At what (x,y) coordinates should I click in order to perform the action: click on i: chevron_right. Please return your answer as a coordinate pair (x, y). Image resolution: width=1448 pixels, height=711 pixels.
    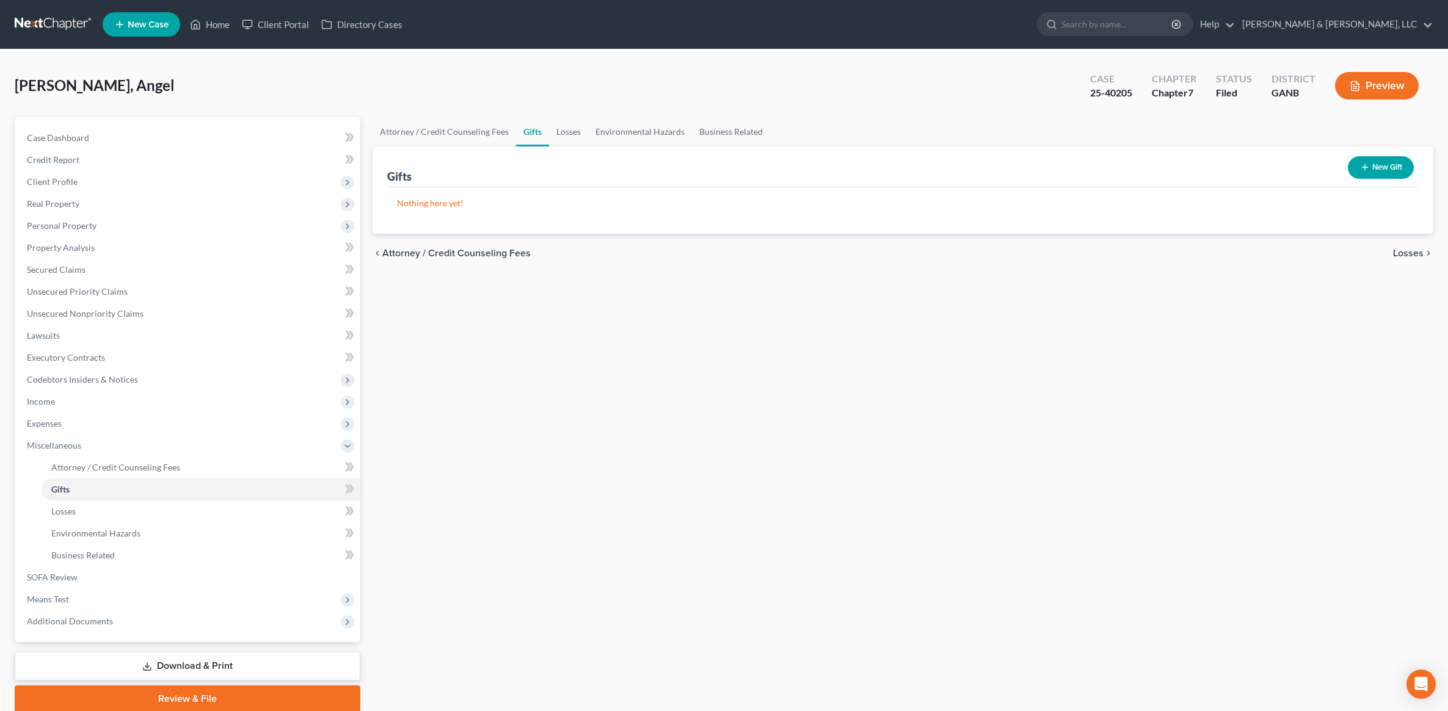
    Looking at the image, I should click on (1428, 253).